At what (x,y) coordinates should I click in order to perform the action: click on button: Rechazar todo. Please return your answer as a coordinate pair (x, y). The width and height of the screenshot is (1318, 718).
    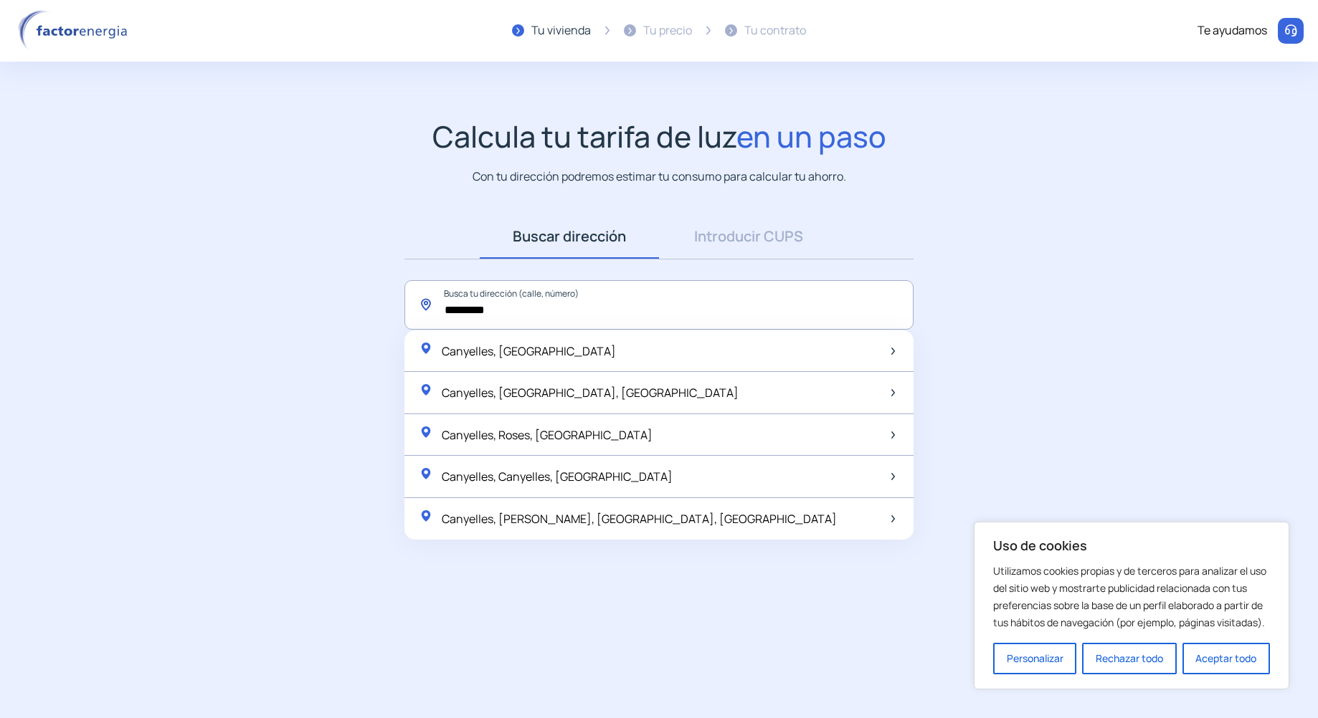
    Looking at the image, I should click on (1128, 659).